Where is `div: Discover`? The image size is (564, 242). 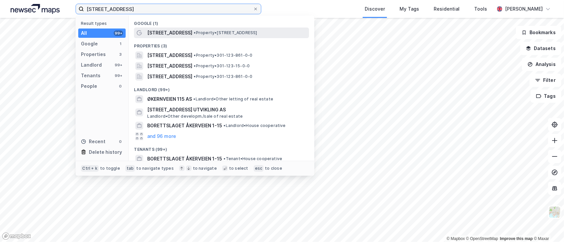 div: Discover is located at coordinates (375, 9).